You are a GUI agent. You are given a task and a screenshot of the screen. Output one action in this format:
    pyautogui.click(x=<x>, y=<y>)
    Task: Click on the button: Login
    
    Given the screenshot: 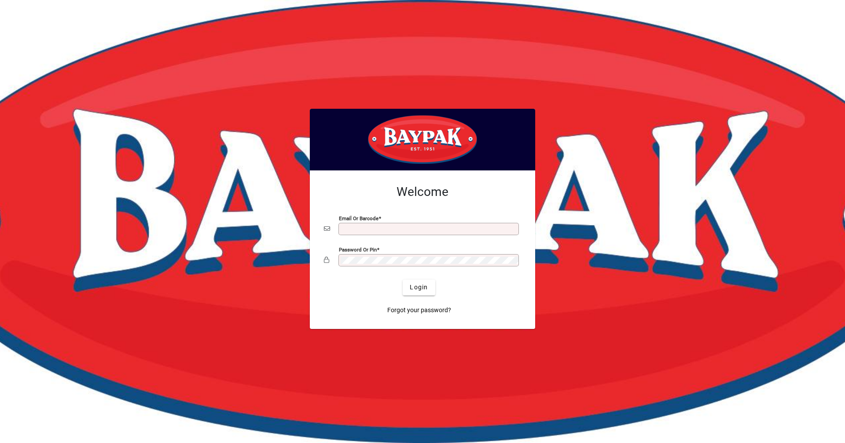 What is the action you would take?
    pyautogui.click(x=418, y=287)
    